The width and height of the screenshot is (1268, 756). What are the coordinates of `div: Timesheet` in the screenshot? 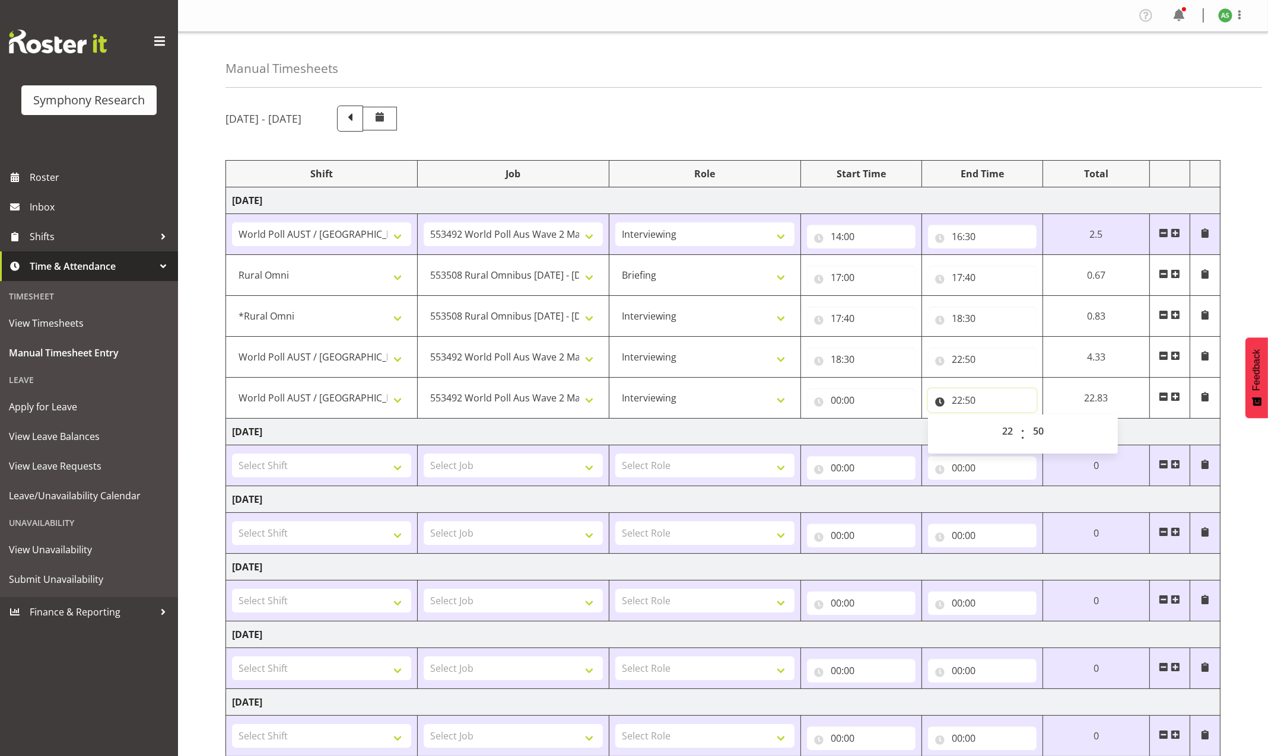 It's located at (89, 296).